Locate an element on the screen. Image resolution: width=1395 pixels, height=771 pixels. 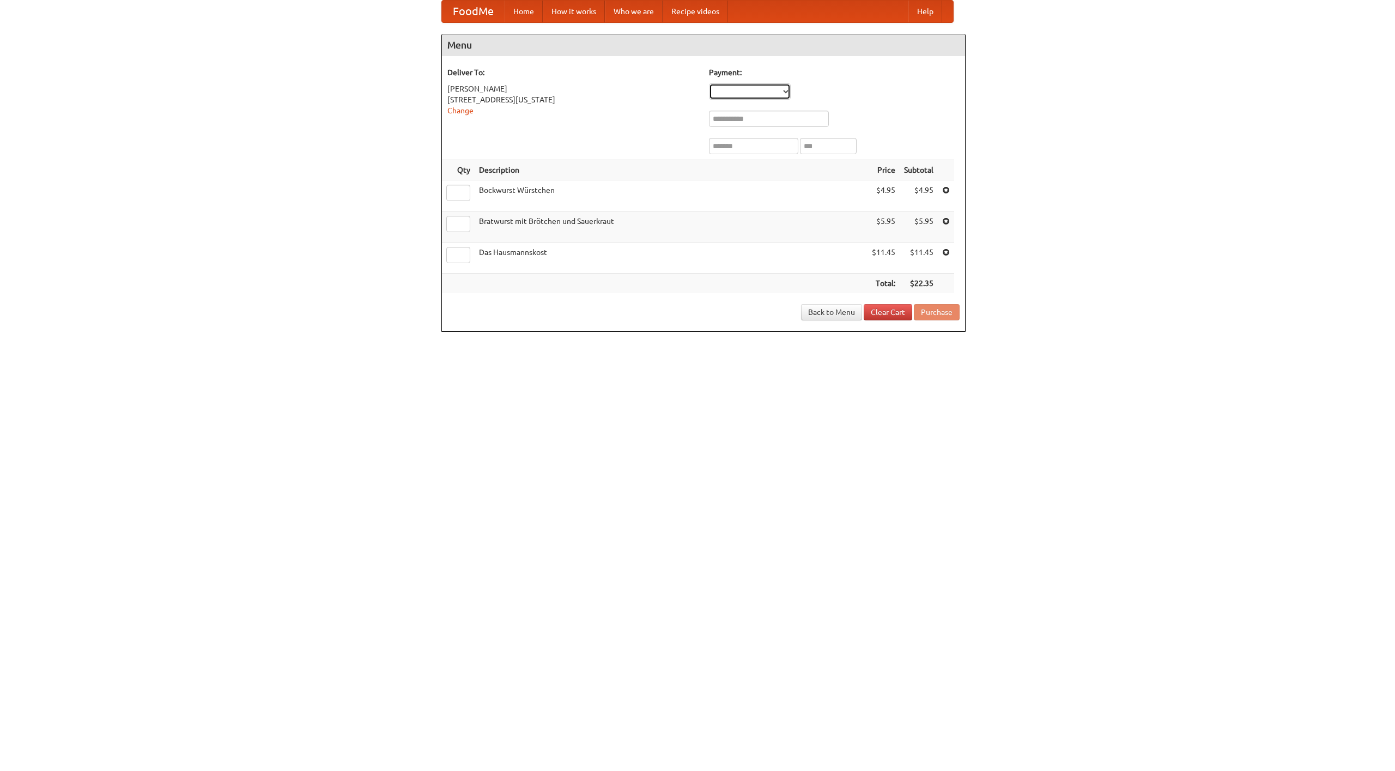
a: Recipe videos is located at coordinates (695, 11).